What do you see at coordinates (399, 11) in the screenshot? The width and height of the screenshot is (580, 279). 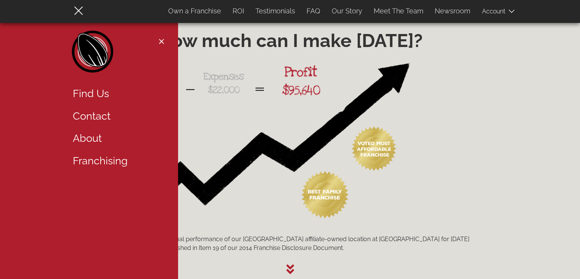 I see `a: Meet The Team` at bounding box center [399, 11].